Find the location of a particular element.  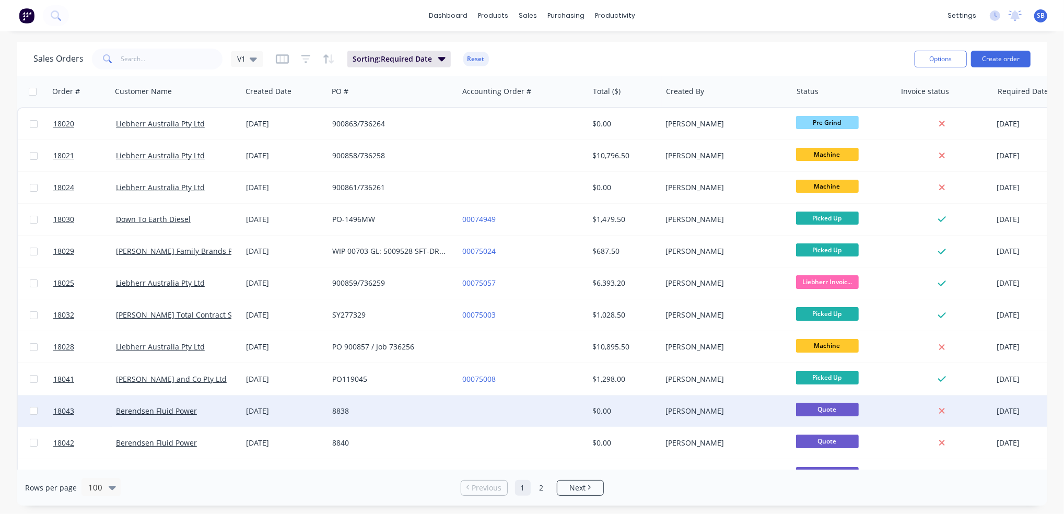

a: 18043 is located at coordinates (85, 411).